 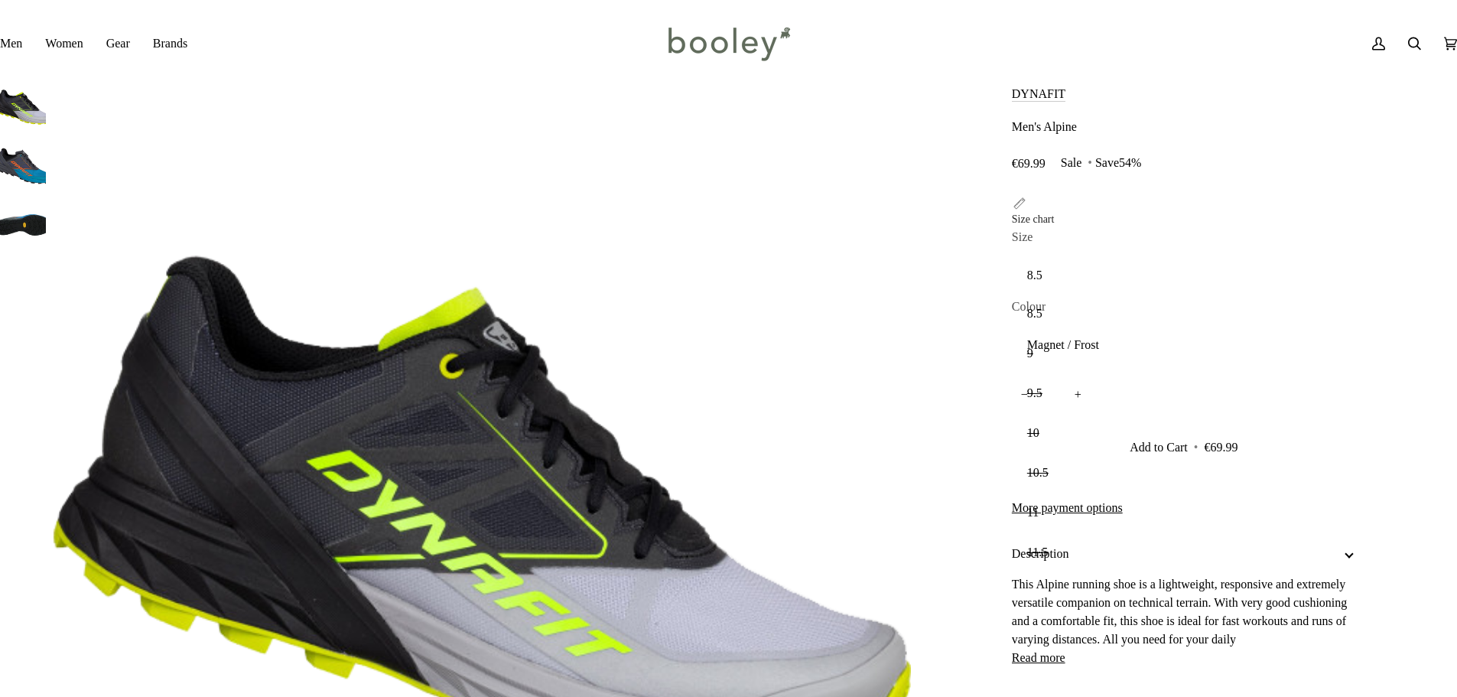 What do you see at coordinates (1184, 353) in the screenshot?
I see `a: 9` at bounding box center [1184, 353].